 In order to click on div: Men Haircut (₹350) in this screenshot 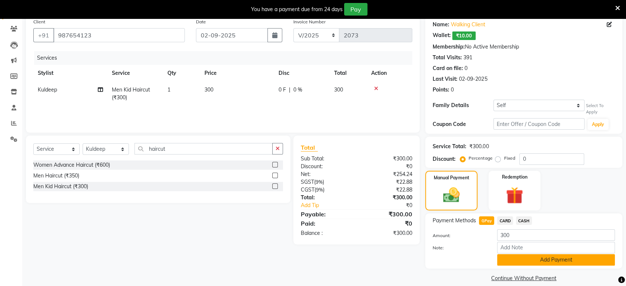, I will do `click(56, 176)`.